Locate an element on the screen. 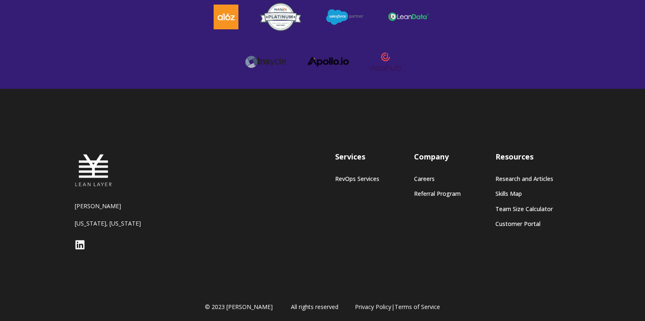  a: Customer Portal is located at coordinates (524, 223).